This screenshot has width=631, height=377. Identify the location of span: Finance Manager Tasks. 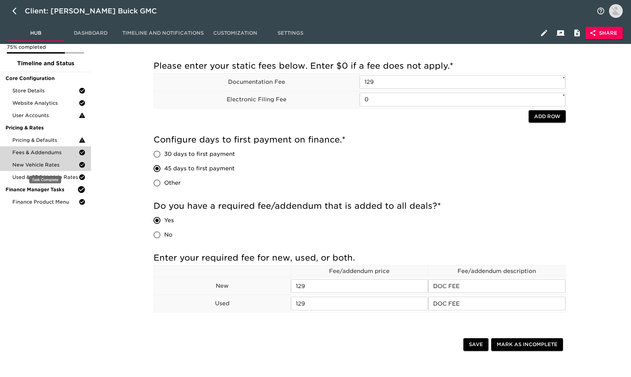
(41, 190).